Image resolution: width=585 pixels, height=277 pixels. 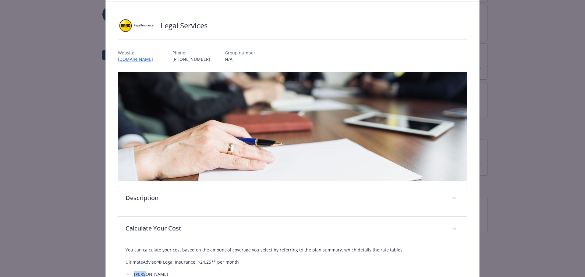 What do you see at coordinates (138, 53) in the screenshot?
I see `p: Website` at bounding box center [138, 53].